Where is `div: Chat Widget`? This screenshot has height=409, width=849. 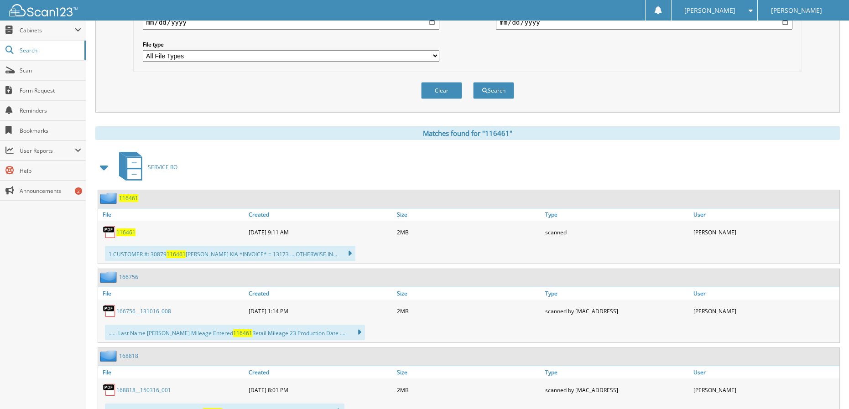
div: Chat Widget is located at coordinates (826, 387).